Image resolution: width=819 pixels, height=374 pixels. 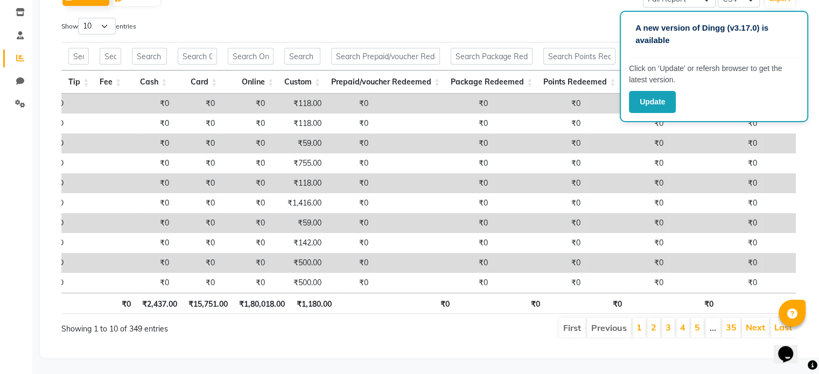 What do you see at coordinates (579, 56) in the screenshot?
I see `input: Search Points Redeemed` at bounding box center [579, 56].